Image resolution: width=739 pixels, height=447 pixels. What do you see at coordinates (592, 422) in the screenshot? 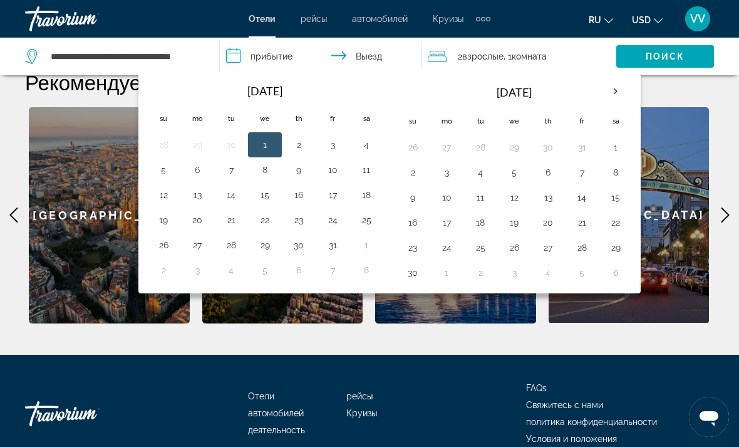
I see `span: политика конфиденциальности` at bounding box center [592, 422].